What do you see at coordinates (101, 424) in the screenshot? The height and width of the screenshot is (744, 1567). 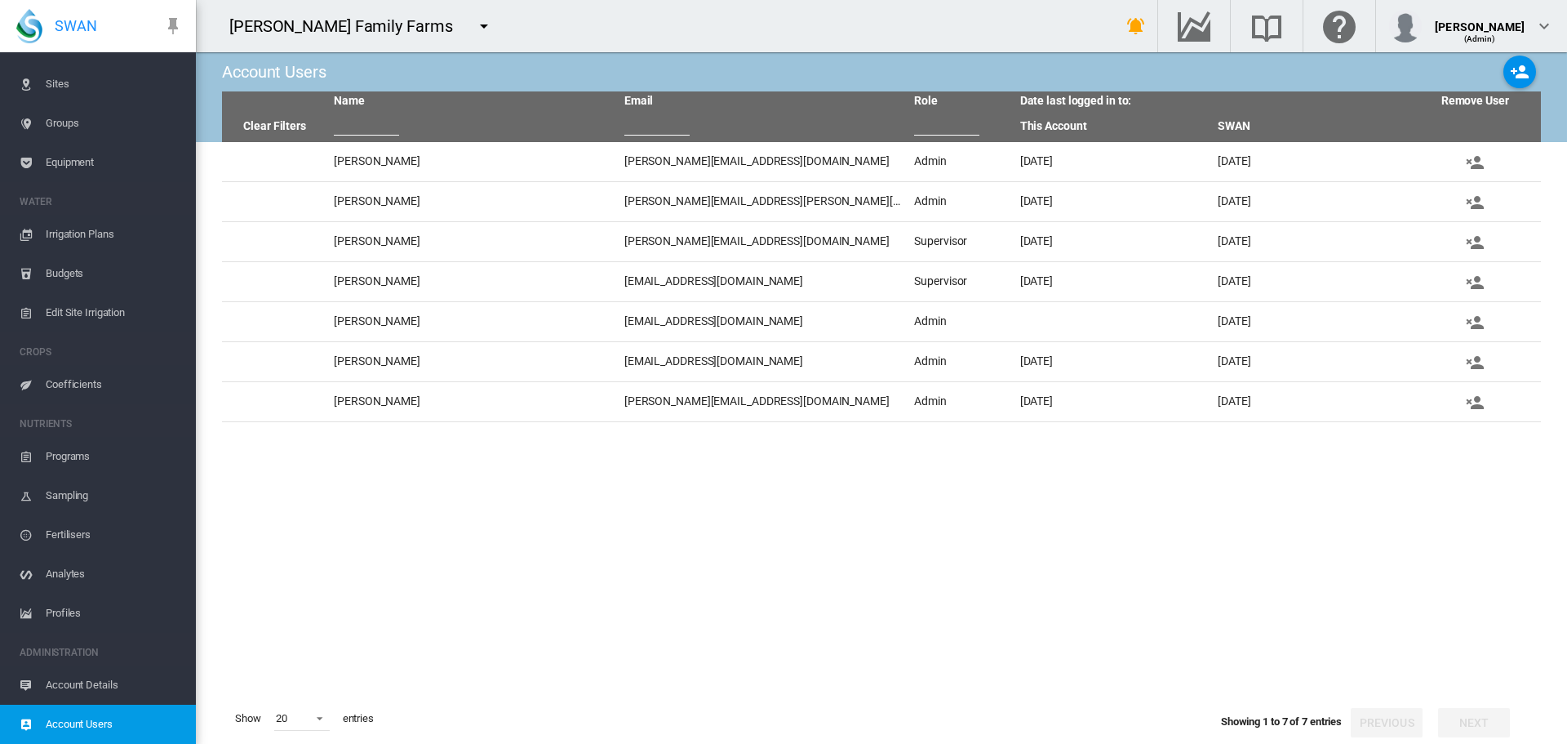 I see `span: NUTRIENTS` at bounding box center [101, 424].